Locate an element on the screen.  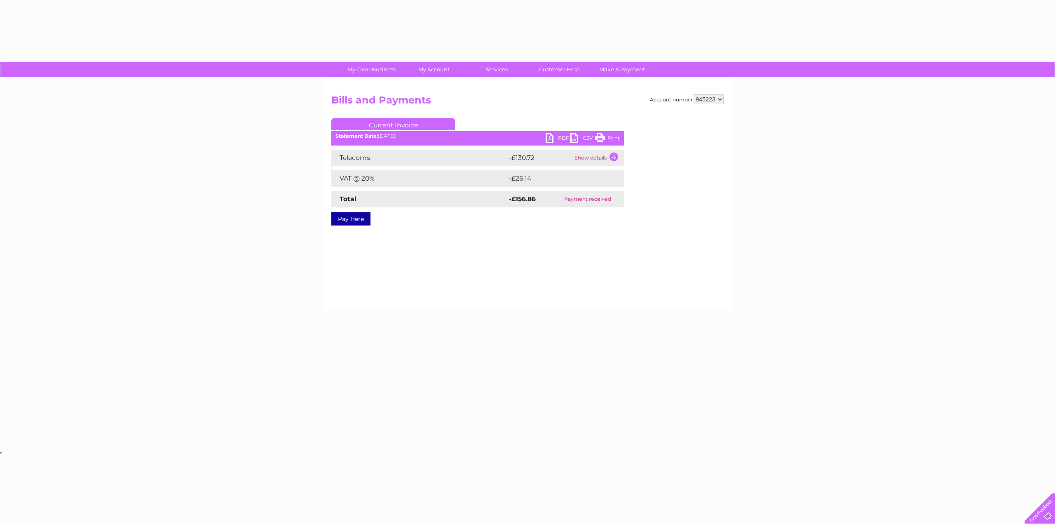
a: PDF is located at coordinates (558, 139).